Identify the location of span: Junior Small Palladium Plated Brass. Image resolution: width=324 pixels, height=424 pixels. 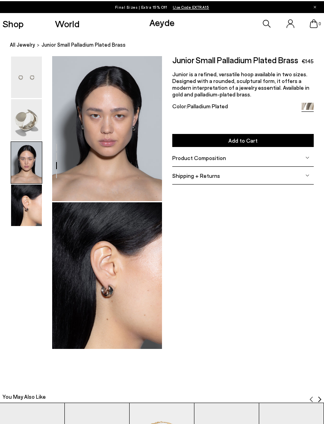
(83, 43).